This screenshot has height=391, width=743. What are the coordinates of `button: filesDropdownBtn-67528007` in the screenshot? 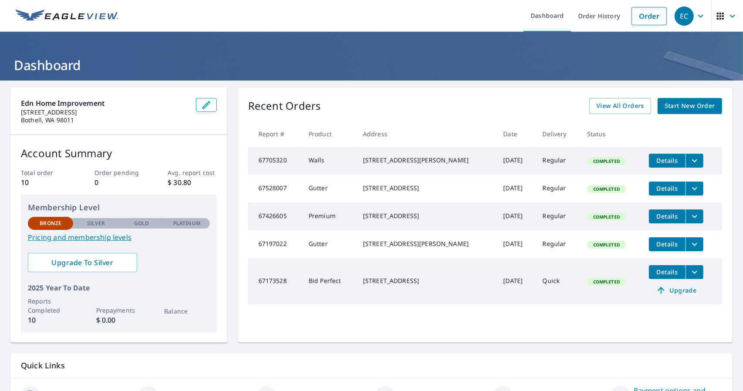 It's located at (695, 189).